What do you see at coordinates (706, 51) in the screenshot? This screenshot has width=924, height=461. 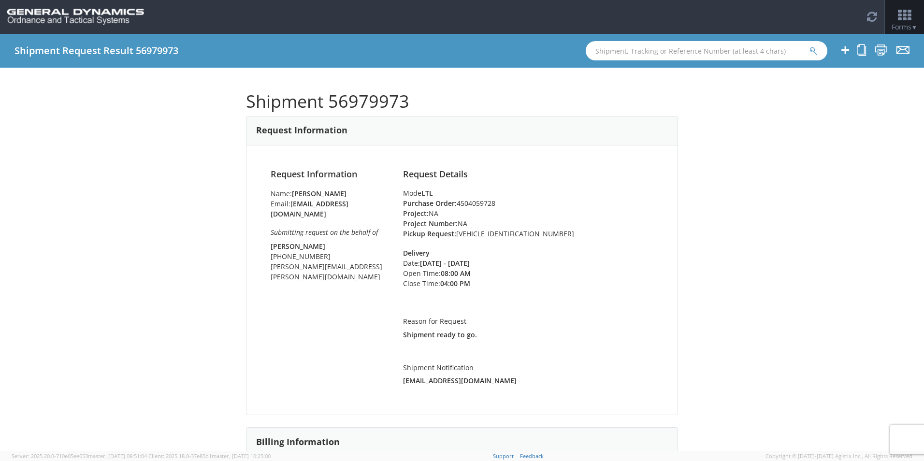 I see `input: Shipment, Tracking or Reference Number (at least 4 chars)` at bounding box center [706, 51].